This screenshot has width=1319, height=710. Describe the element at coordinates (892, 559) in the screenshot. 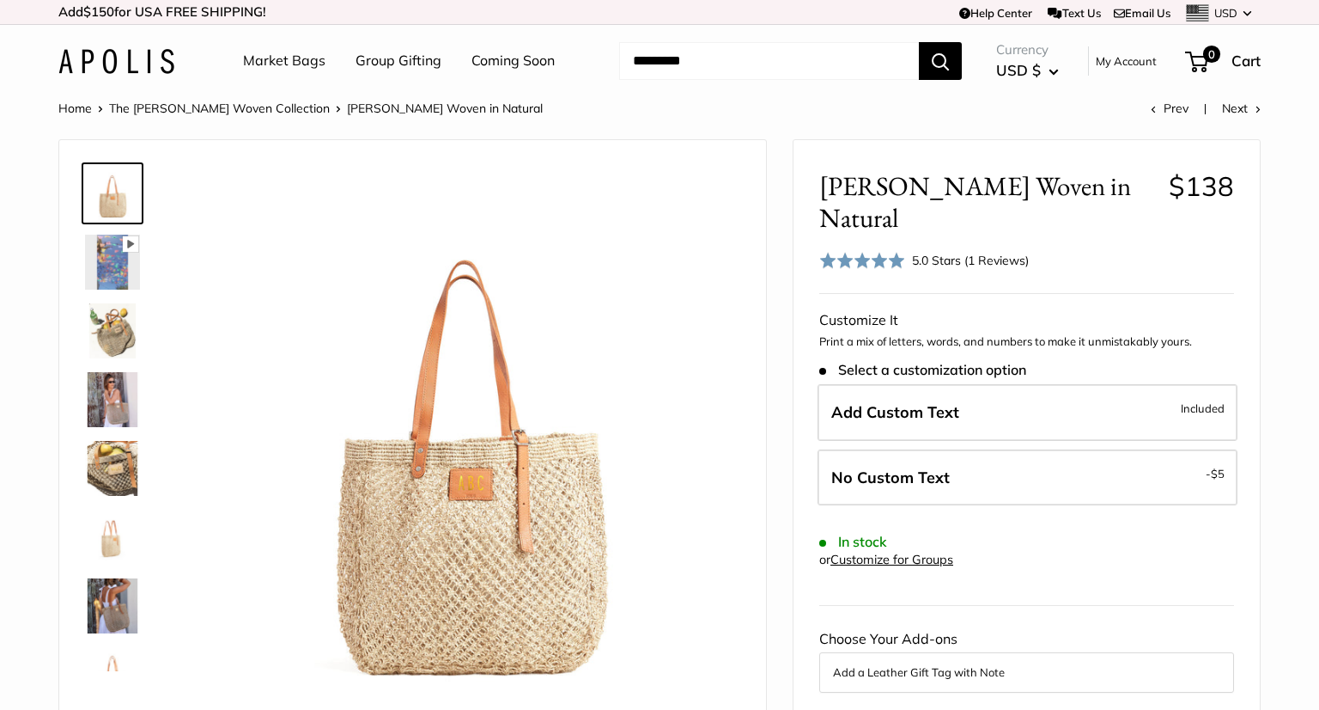

I see `a: Customize for Groups` at that location.